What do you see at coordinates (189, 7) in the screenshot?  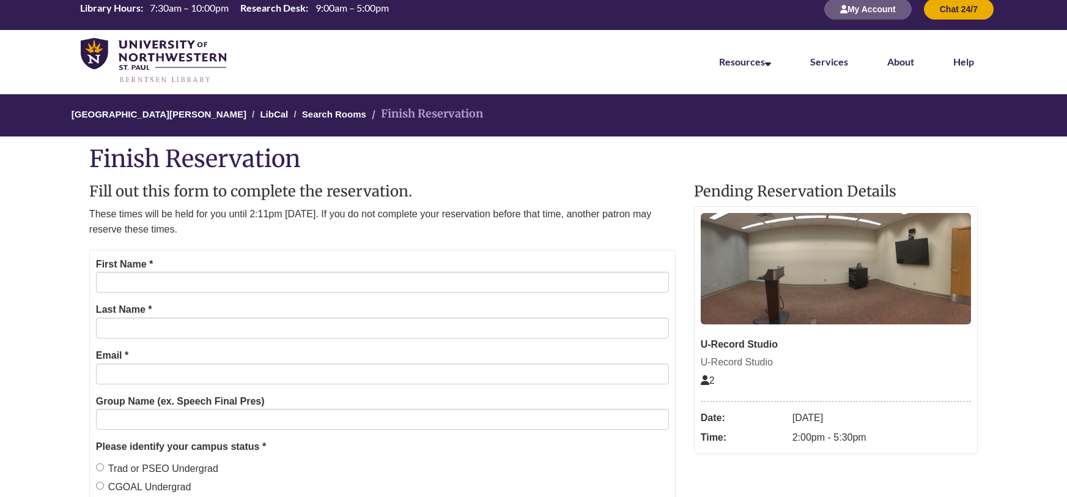 I see `span: 7:30am – 10:00pm` at bounding box center [189, 7].